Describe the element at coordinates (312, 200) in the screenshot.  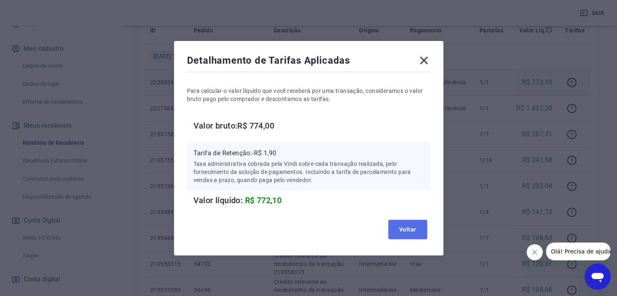
I see `h6: Valor líquido:` at that location.